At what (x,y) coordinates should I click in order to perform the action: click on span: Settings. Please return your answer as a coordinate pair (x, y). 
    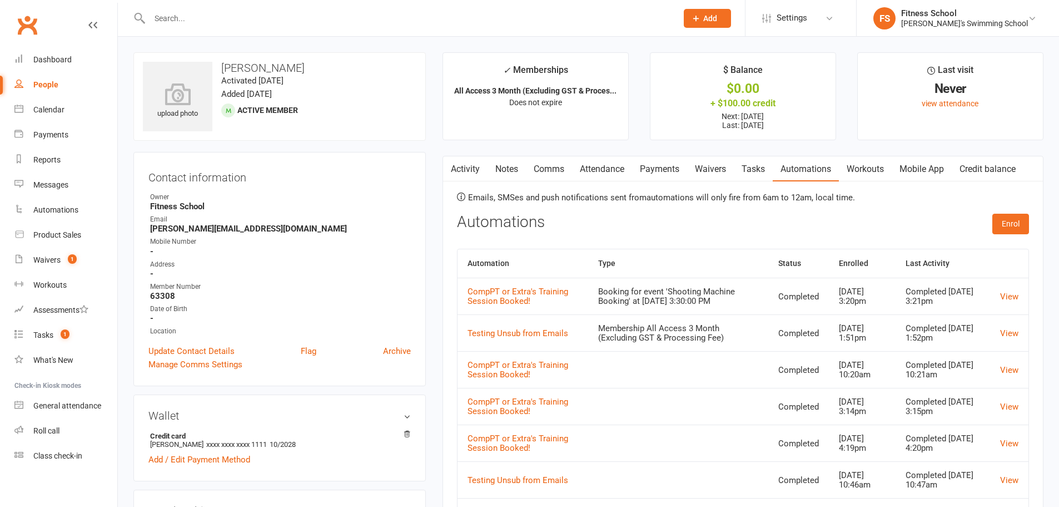
    Looking at the image, I should click on (792, 18).